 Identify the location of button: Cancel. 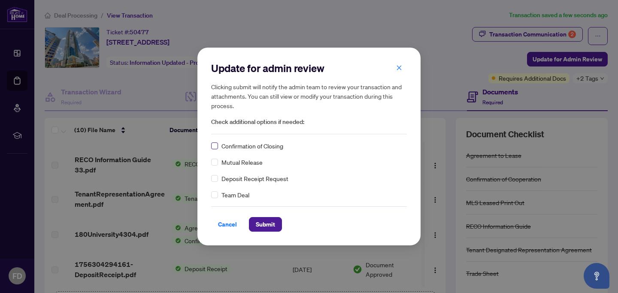
(228, 225).